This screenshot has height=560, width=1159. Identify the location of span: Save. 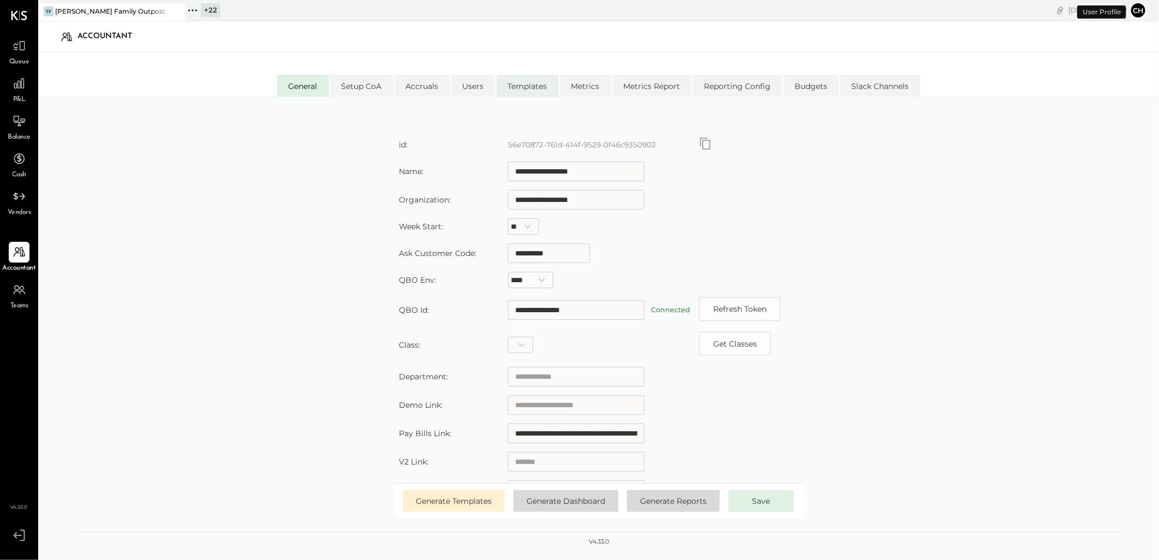
(761, 501).